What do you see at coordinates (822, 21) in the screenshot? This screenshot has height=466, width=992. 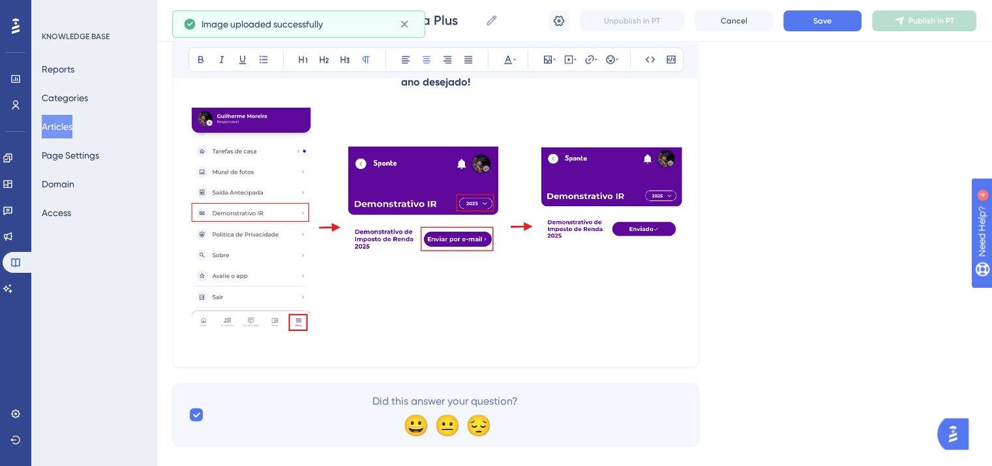 I see `button: Save` at bounding box center [822, 21].